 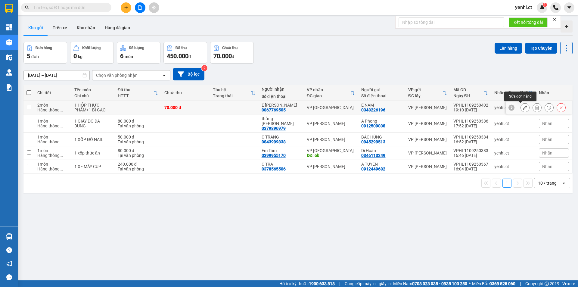 What do you see at coordinates (471, 137) in the screenshot?
I see `div: VPHL1109250384` at bounding box center [471, 137].